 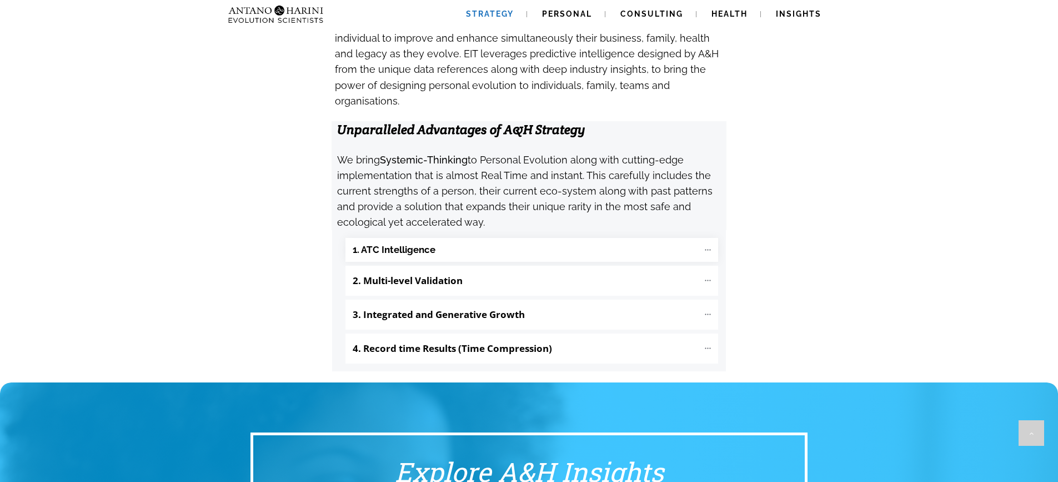 I want to click on b: 4. Record time Results (Time Compression), so click(x=452, y=348).